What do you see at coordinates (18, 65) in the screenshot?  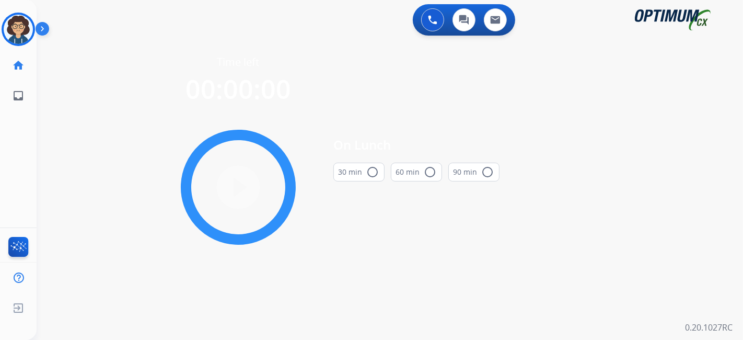 I see `mat-icon: home` at bounding box center [18, 65].